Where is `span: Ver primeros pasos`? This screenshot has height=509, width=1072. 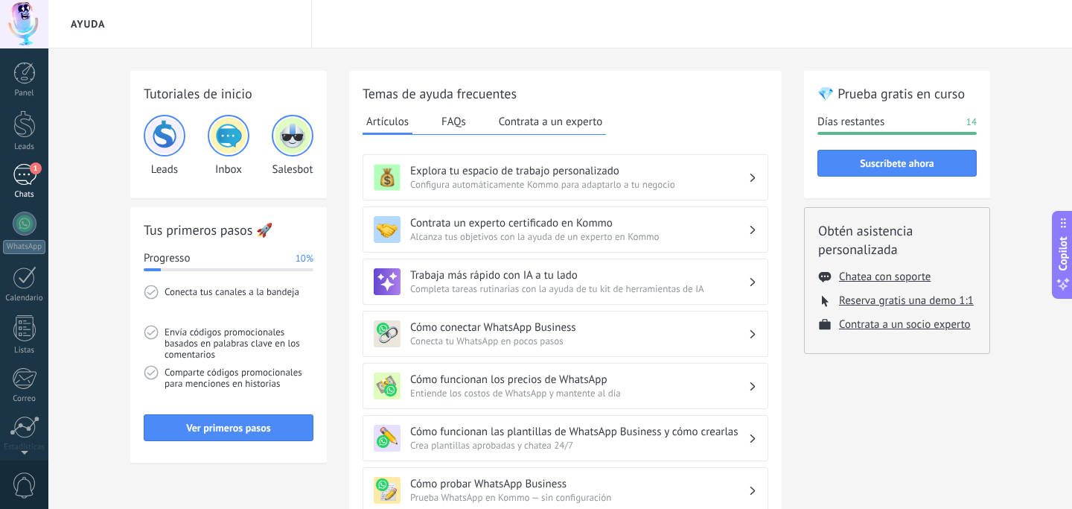
span: Ver primeros pasos is located at coordinates (228, 428).